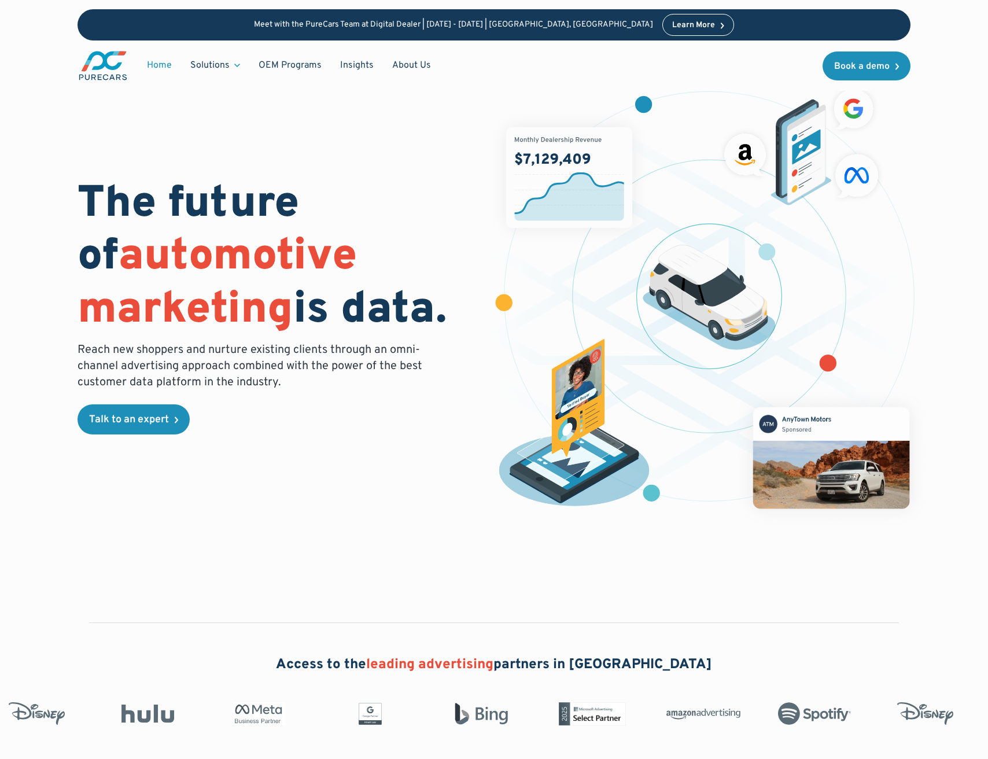 The width and height of the screenshot is (988, 759). I want to click on img: Bing, so click(477, 714).